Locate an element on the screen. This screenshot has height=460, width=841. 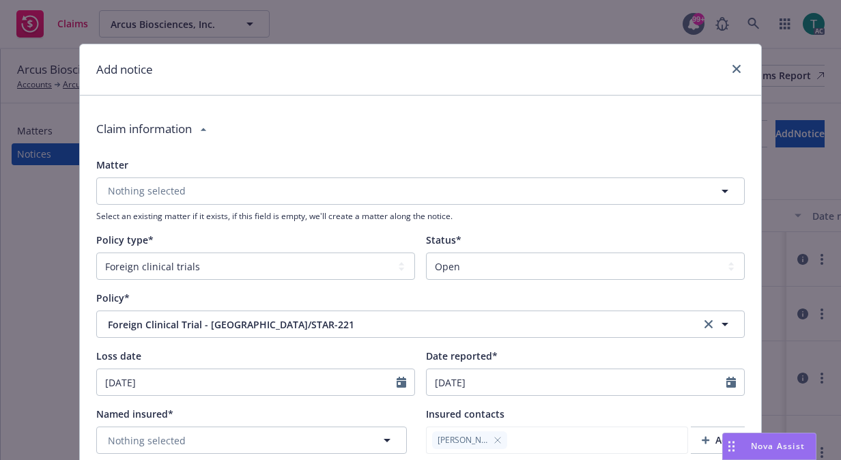
span: Loss date is located at coordinates (119, 356).